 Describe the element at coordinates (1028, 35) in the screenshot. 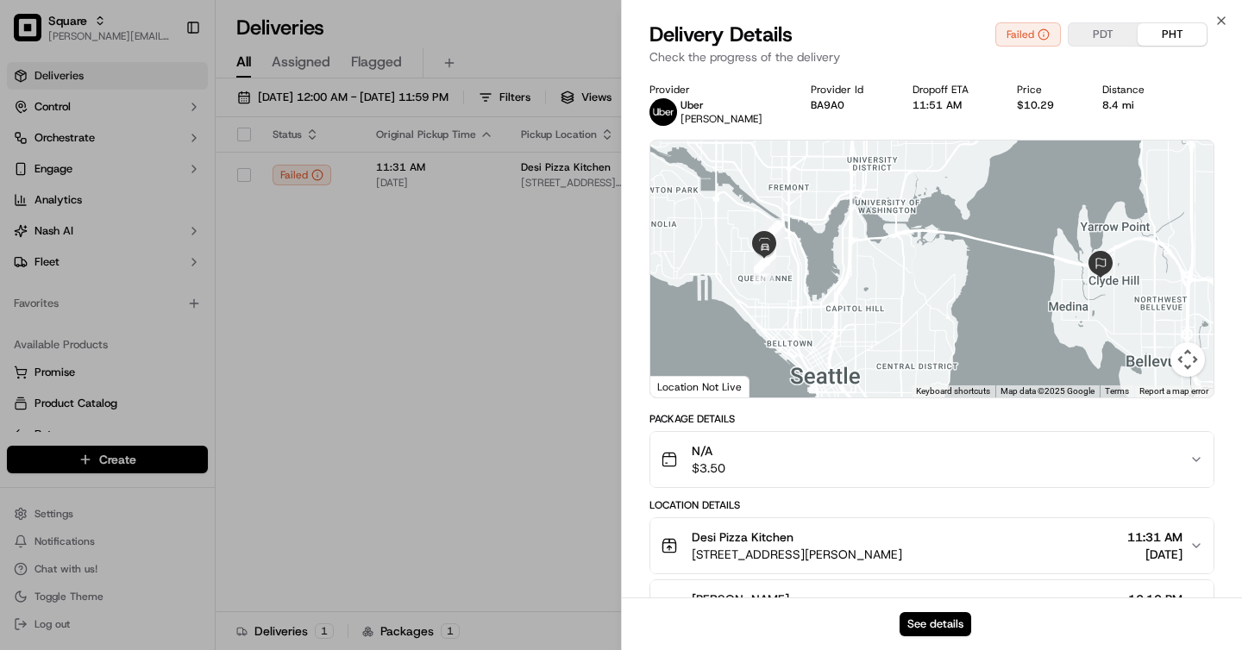

I see `button: Failed` at that location.